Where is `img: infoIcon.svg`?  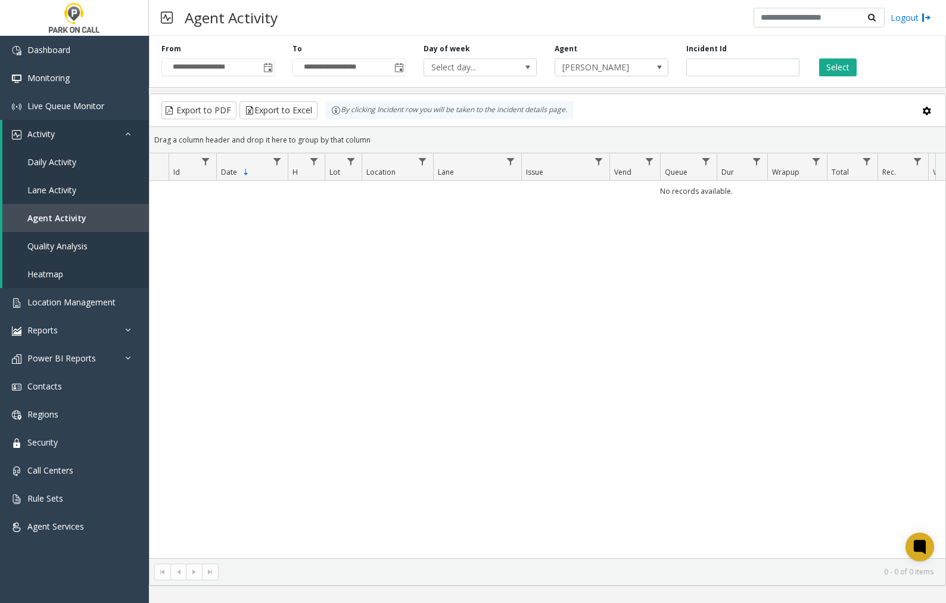
img: infoIcon.svg is located at coordinates (336, 110).